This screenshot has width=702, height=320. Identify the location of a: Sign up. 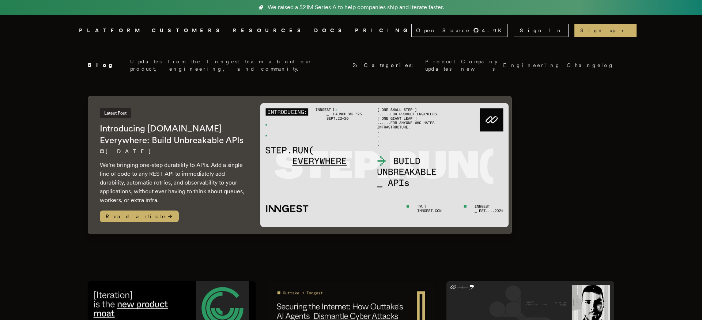
(606, 30).